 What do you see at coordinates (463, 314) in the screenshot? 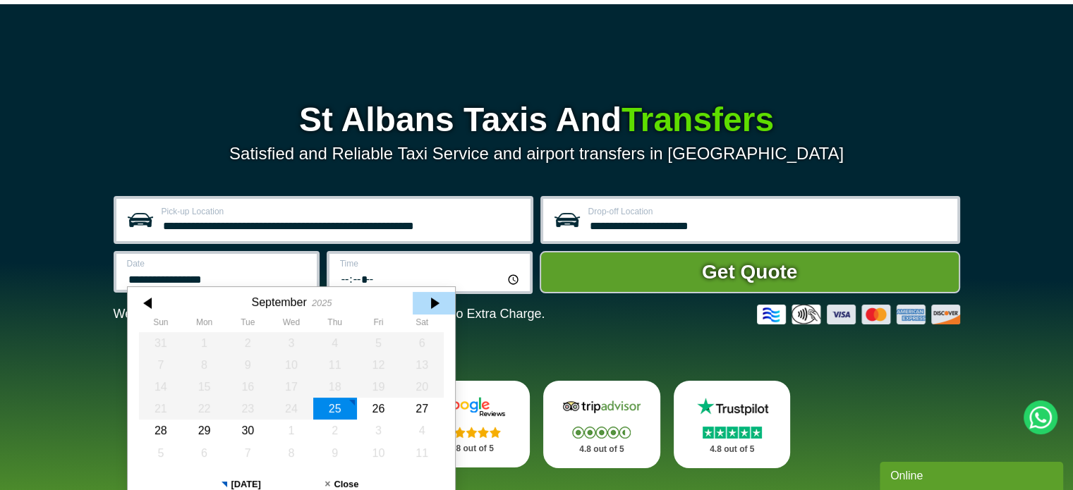
I see `span: The Car at No Extra Charge.` at bounding box center [463, 314].